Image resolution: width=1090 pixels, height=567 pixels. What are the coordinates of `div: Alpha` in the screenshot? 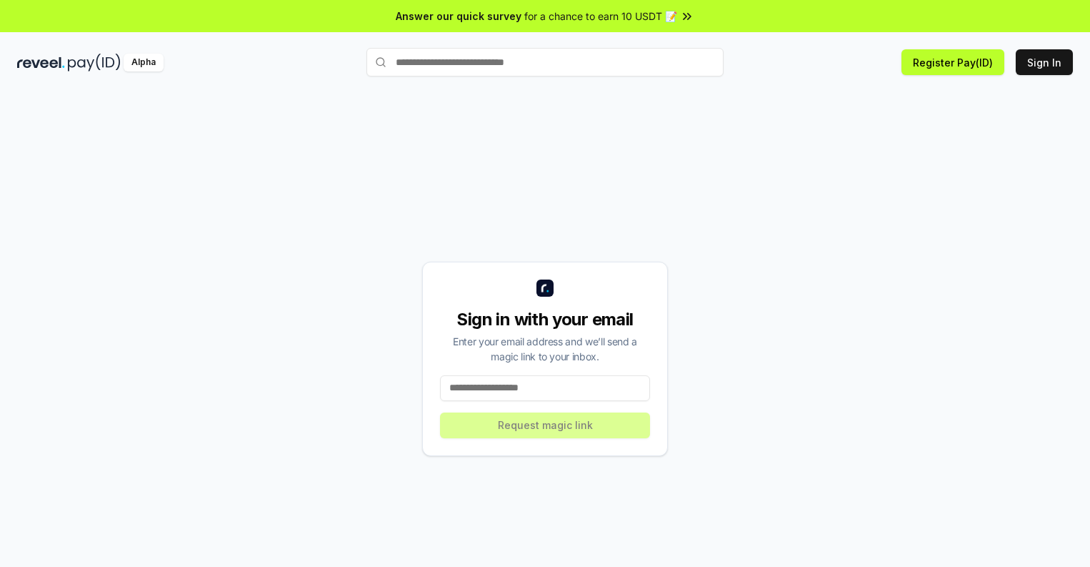 It's located at (144, 62).